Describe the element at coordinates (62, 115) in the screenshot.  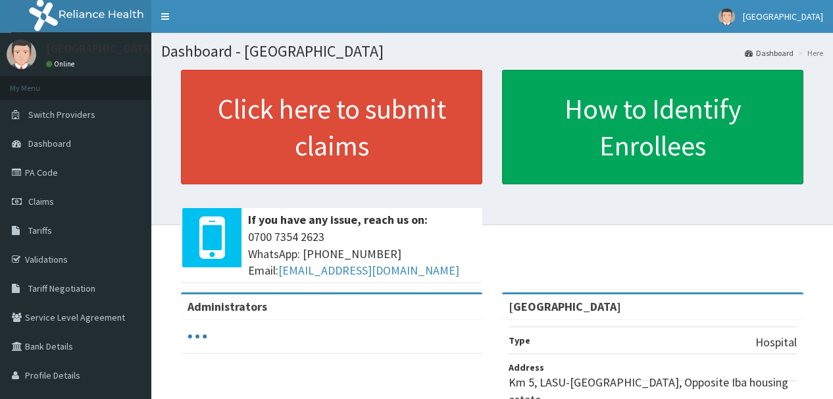
I see `span: Switch Providers` at that location.